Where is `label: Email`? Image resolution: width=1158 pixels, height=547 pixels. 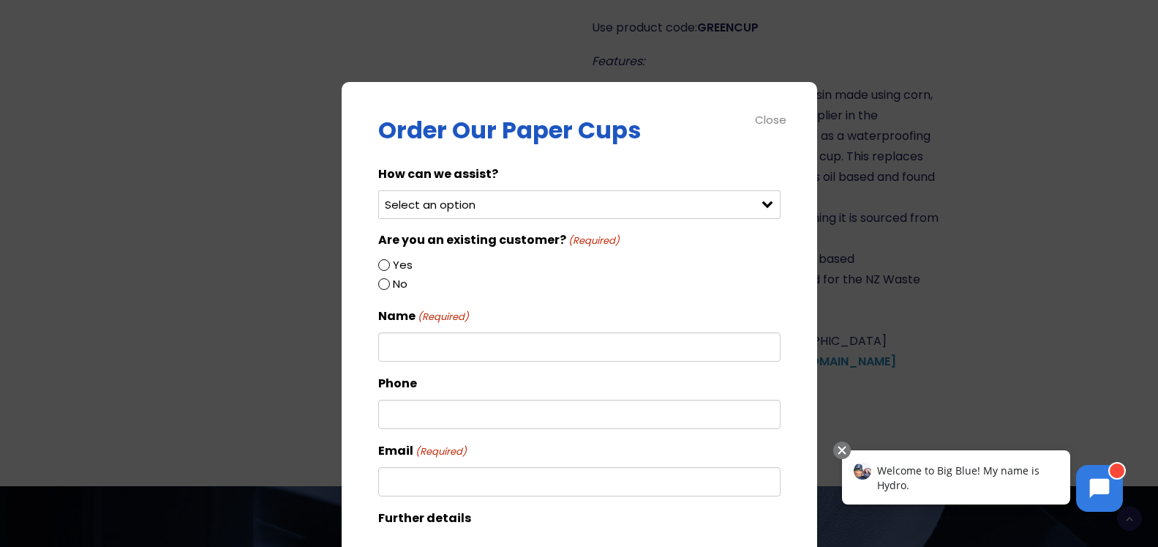 label: Email is located at coordinates (422, 451).